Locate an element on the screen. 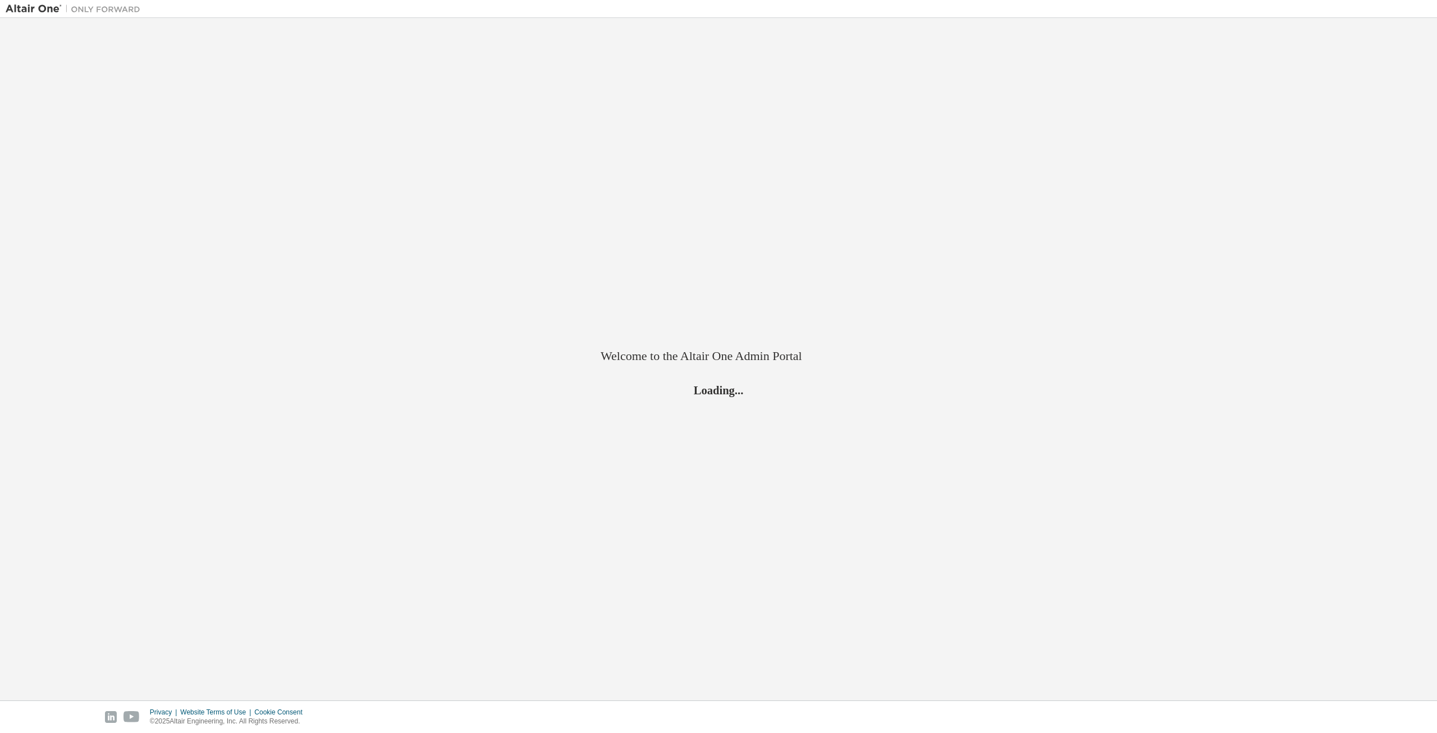 This screenshot has height=733, width=1437. h2: Loading... is located at coordinates (719, 390).